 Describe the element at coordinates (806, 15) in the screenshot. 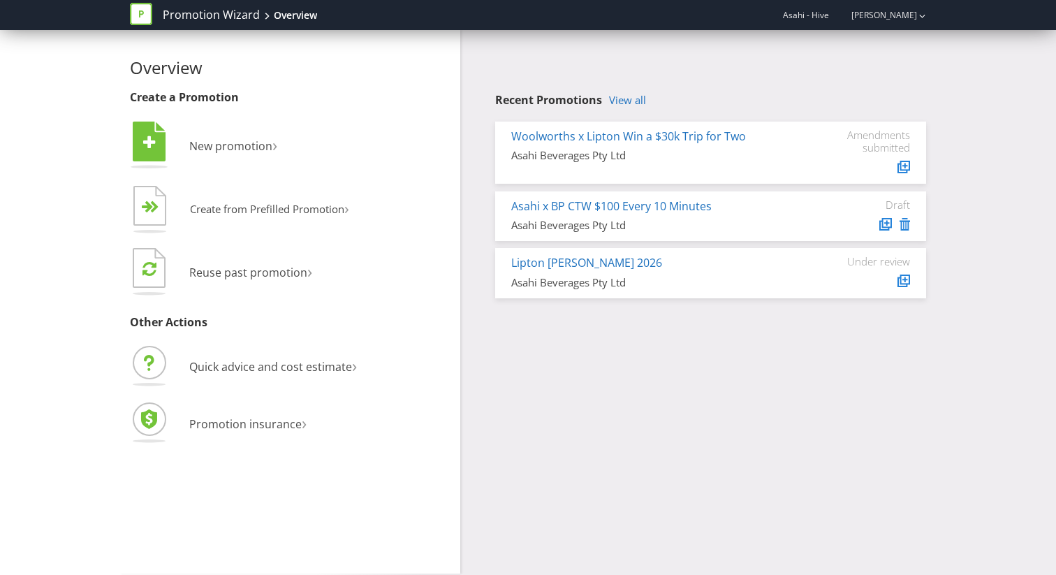

I see `span: Asahi - Hive` at that location.